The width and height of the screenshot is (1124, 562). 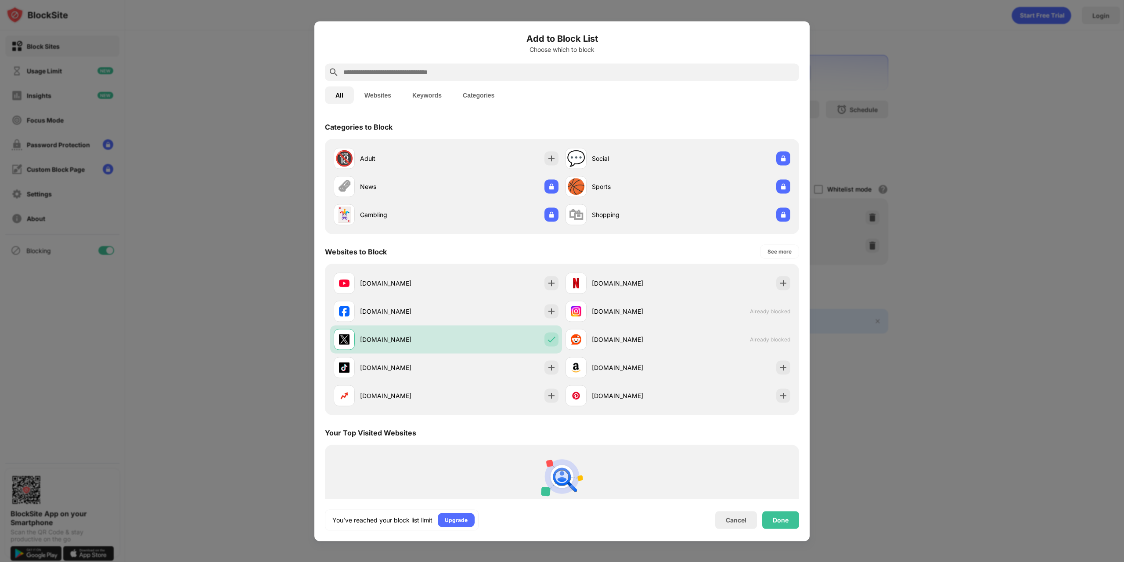 What do you see at coordinates (427, 95) in the screenshot?
I see `button: Keywords` at bounding box center [427, 95].